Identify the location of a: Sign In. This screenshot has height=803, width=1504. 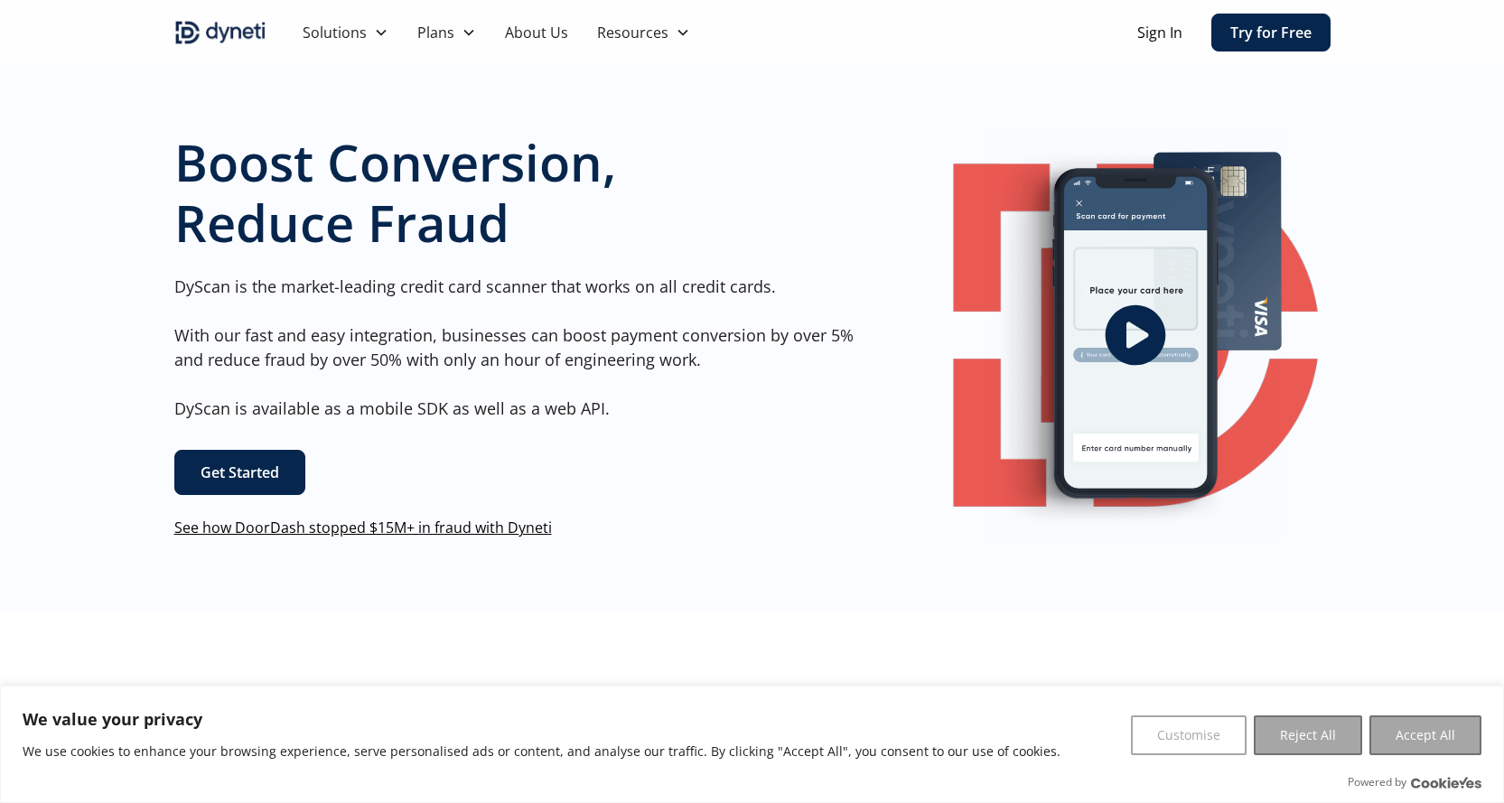
(1160, 33).